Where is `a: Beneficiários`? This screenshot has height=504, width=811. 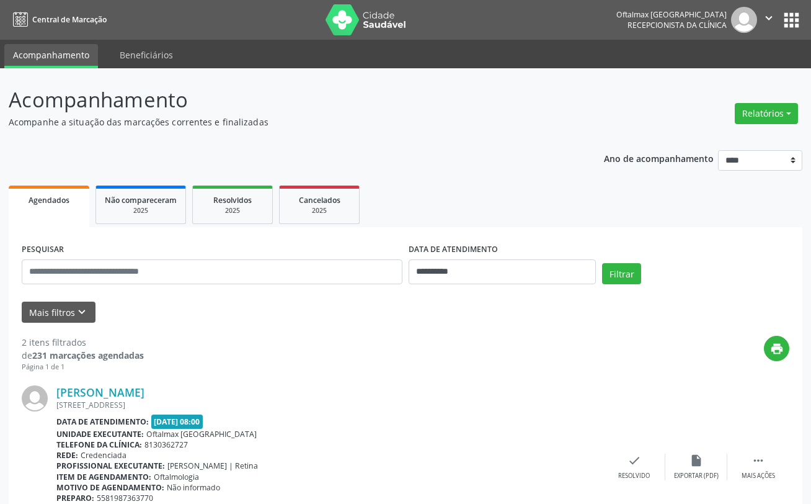
a: Beneficiários is located at coordinates (146, 55).